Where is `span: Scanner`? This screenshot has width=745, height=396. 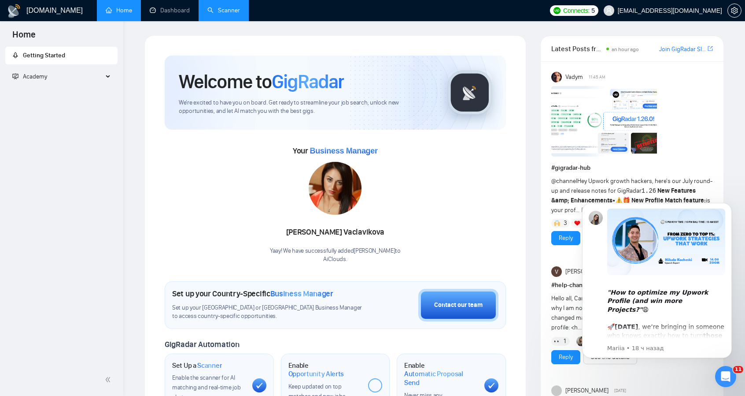 span: Scanner is located at coordinates (210, 365).